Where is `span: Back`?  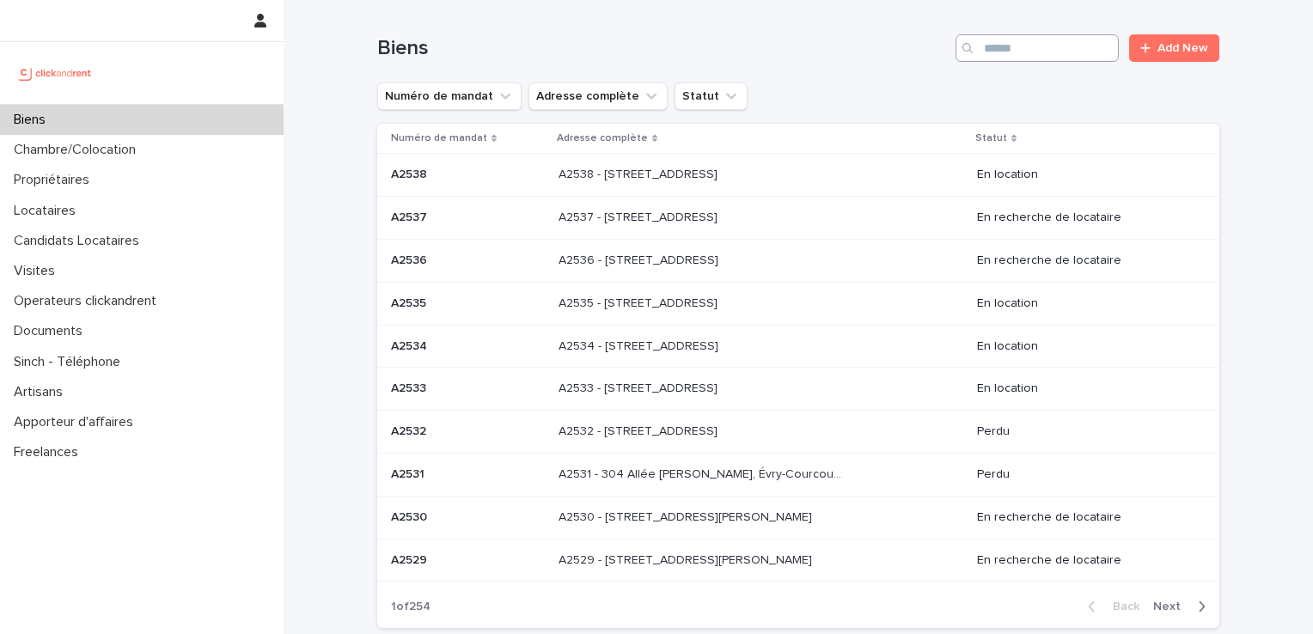
span: Back is located at coordinates (1120, 607).